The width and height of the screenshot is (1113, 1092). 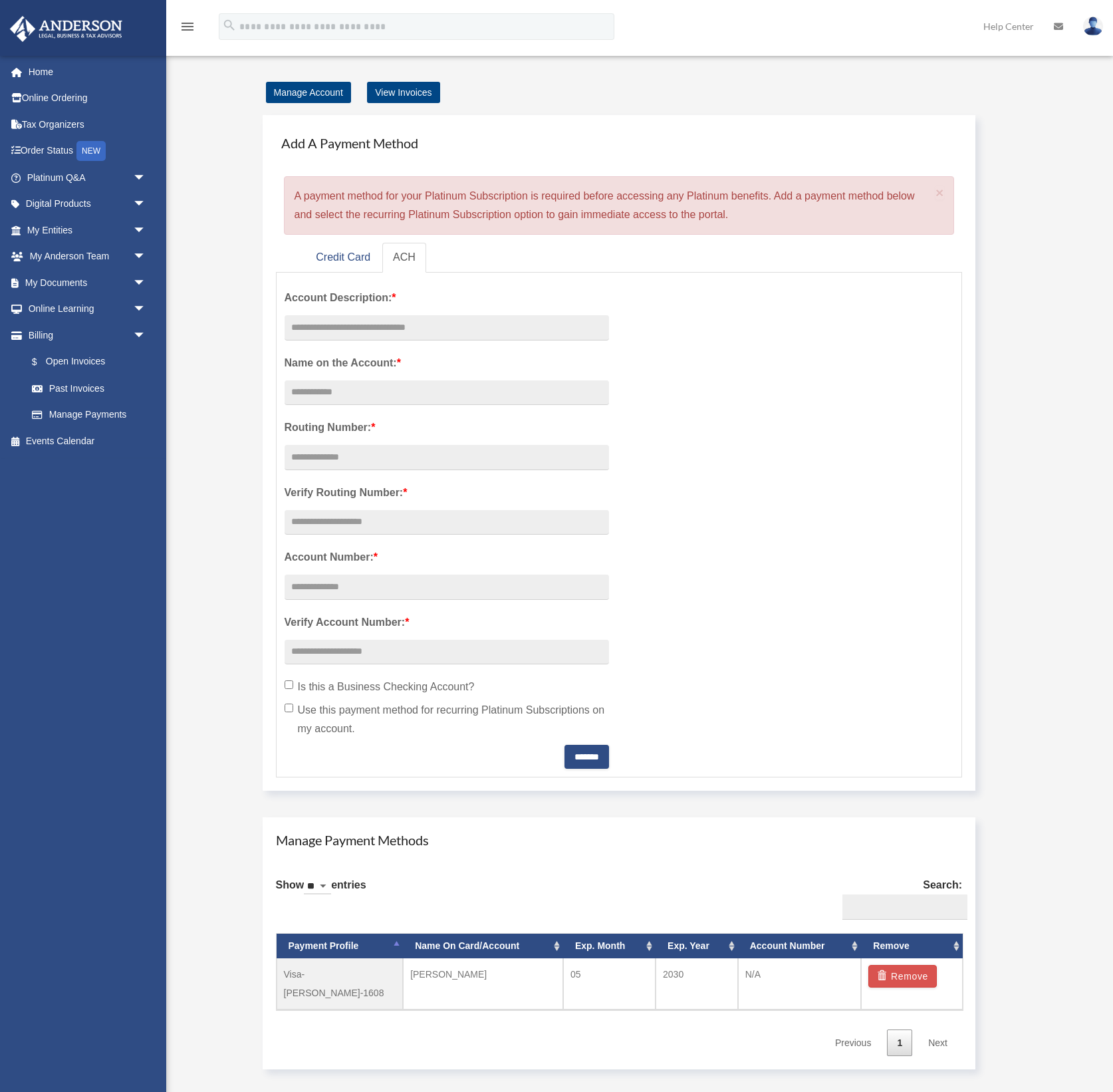 What do you see at coordinates (308, 92) in the screenshot?
I see `a: Manage Account` at bounding box center [308, 92].